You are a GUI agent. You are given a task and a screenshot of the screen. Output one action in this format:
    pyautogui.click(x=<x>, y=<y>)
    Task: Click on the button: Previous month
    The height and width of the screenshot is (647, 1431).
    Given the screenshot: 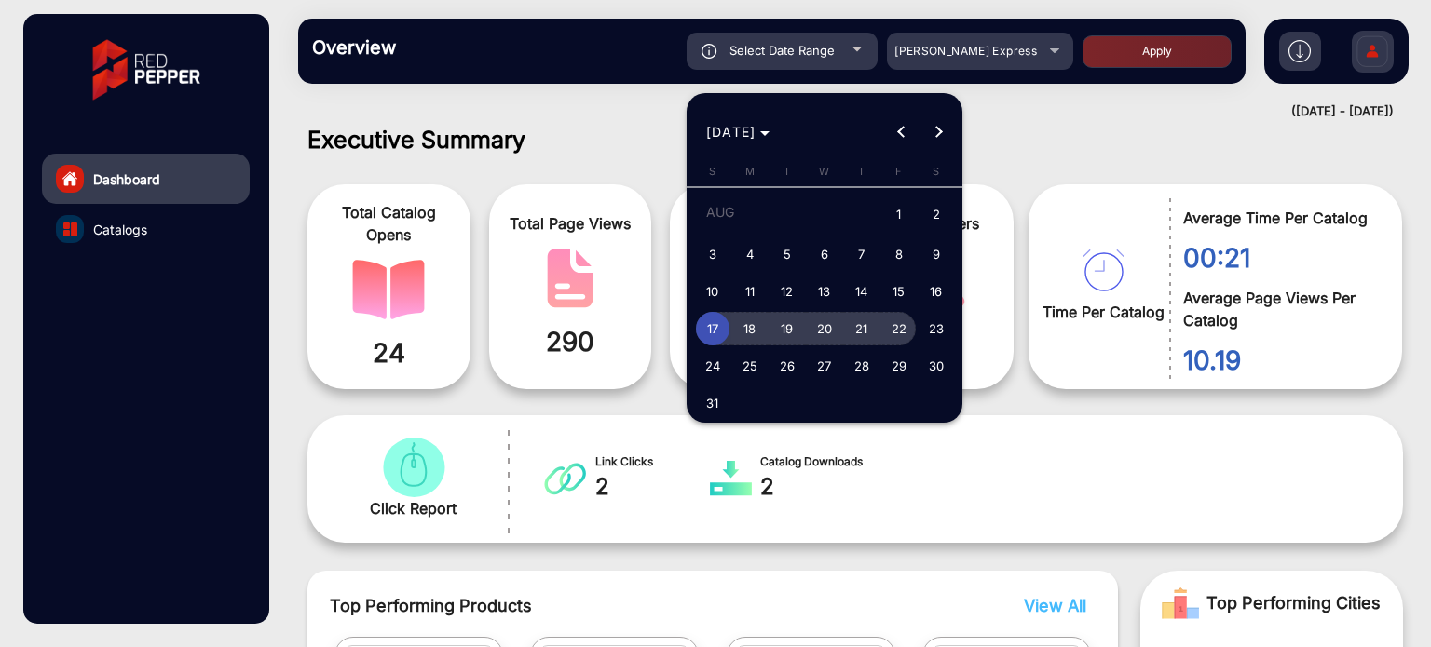 What is the action you would take?
    pyautogui.click(x=901, y=132)
    